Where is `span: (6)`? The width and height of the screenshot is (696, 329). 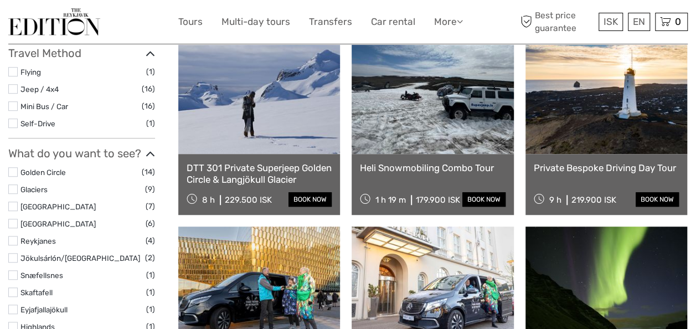
span: (6) is located at coordinates (150, 223).